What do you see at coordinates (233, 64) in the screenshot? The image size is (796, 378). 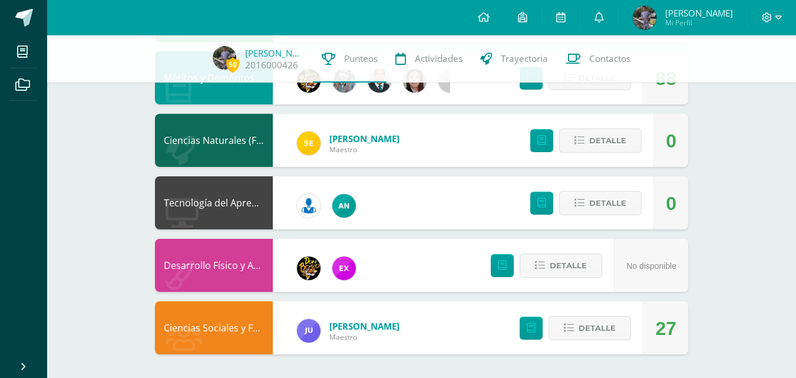 I see `span: 50` at bounding box center [233, 64].